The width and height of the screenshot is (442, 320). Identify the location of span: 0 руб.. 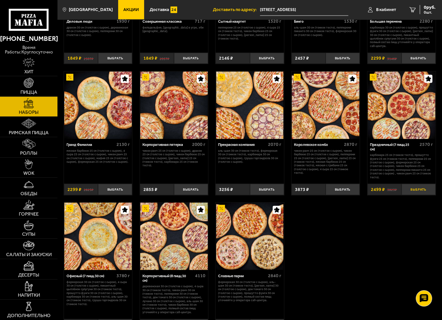
(429, 7).